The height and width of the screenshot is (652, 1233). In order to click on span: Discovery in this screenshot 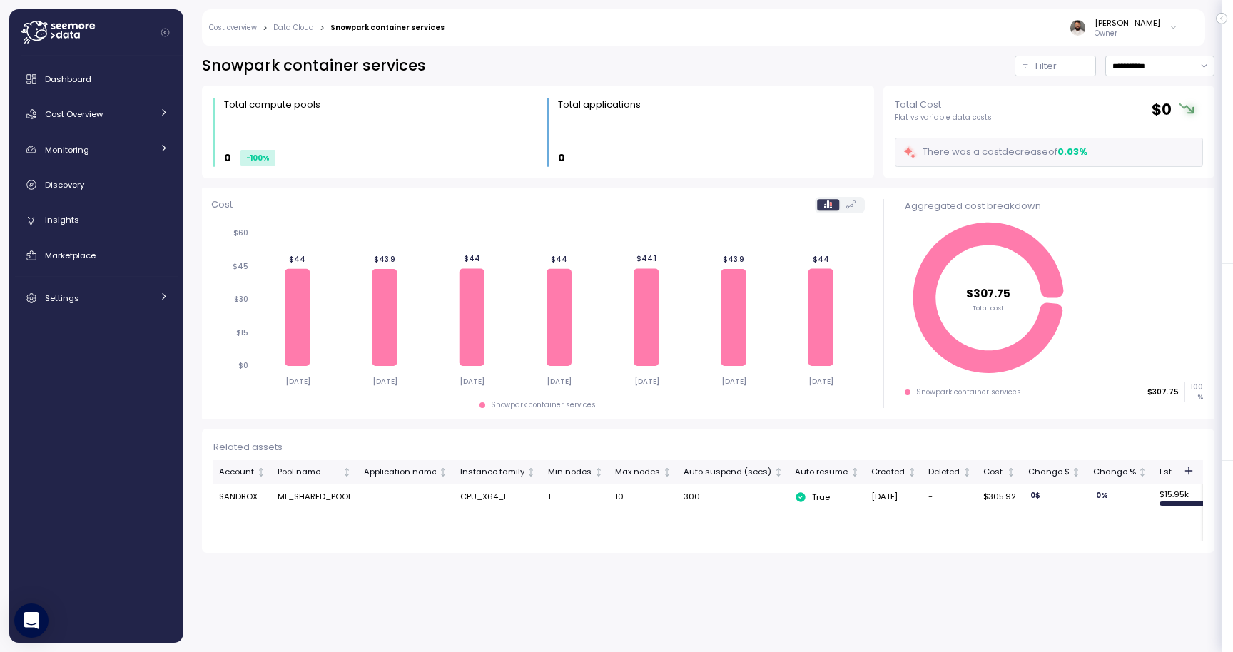, I will do `click(64, 185)`.